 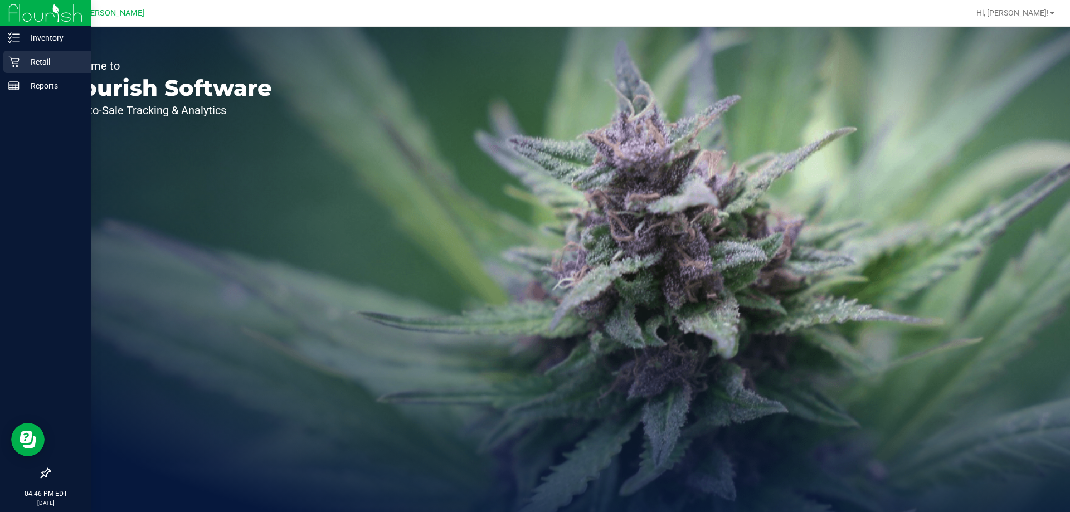 What do you see at coordinates (166, 88) in the screenshot?
I see `p: Flourish Software` at bounding box center [166, 88].